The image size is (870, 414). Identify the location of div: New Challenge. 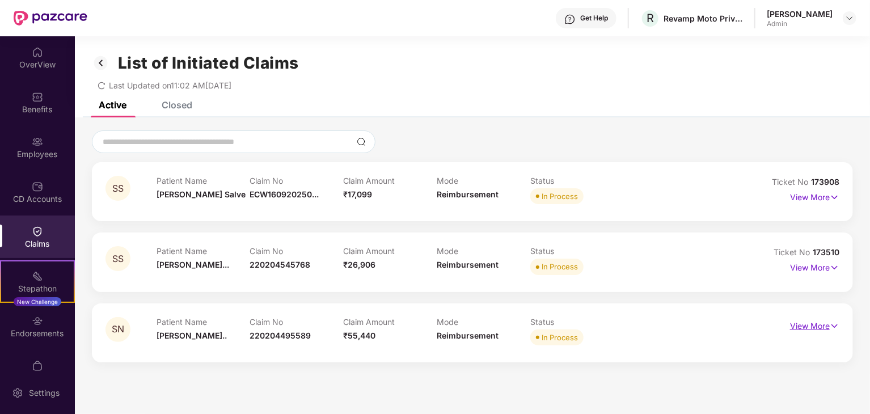
(37, 302).